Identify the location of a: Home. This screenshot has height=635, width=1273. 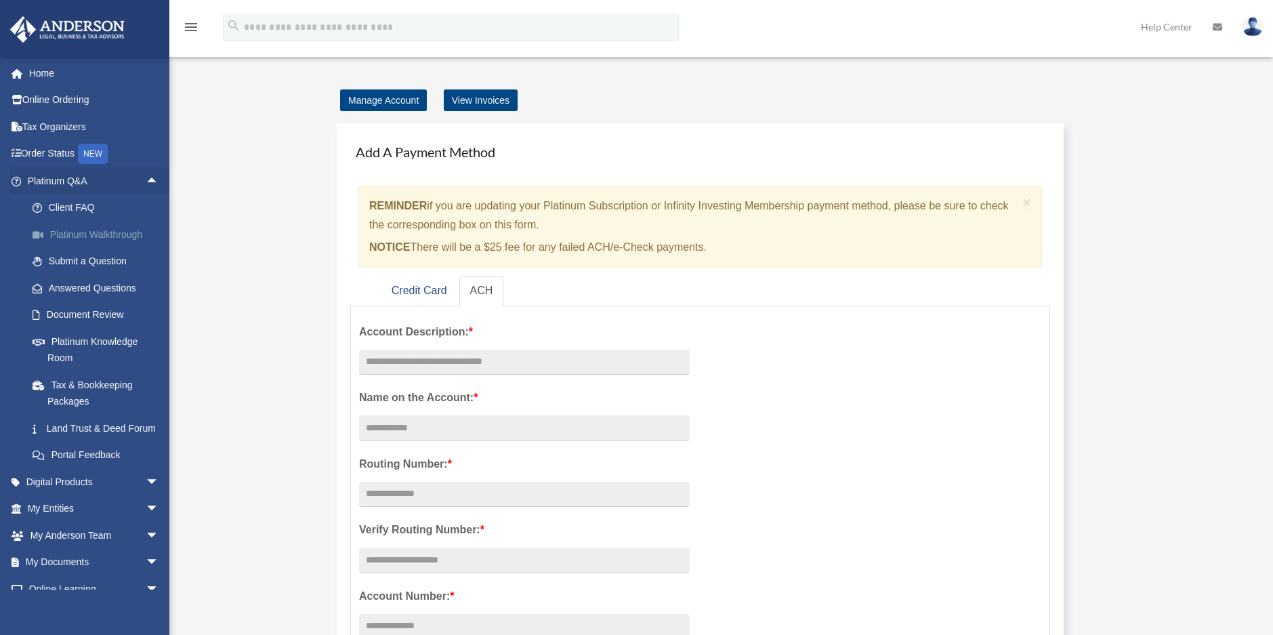
(94, 73).